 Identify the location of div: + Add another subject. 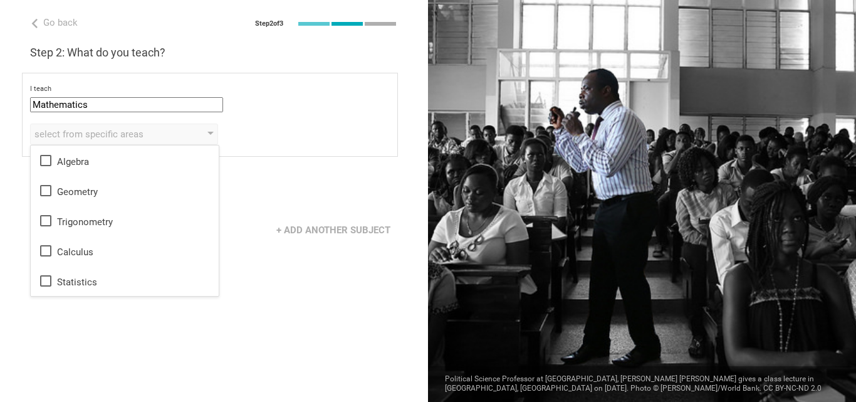
(333, 230).